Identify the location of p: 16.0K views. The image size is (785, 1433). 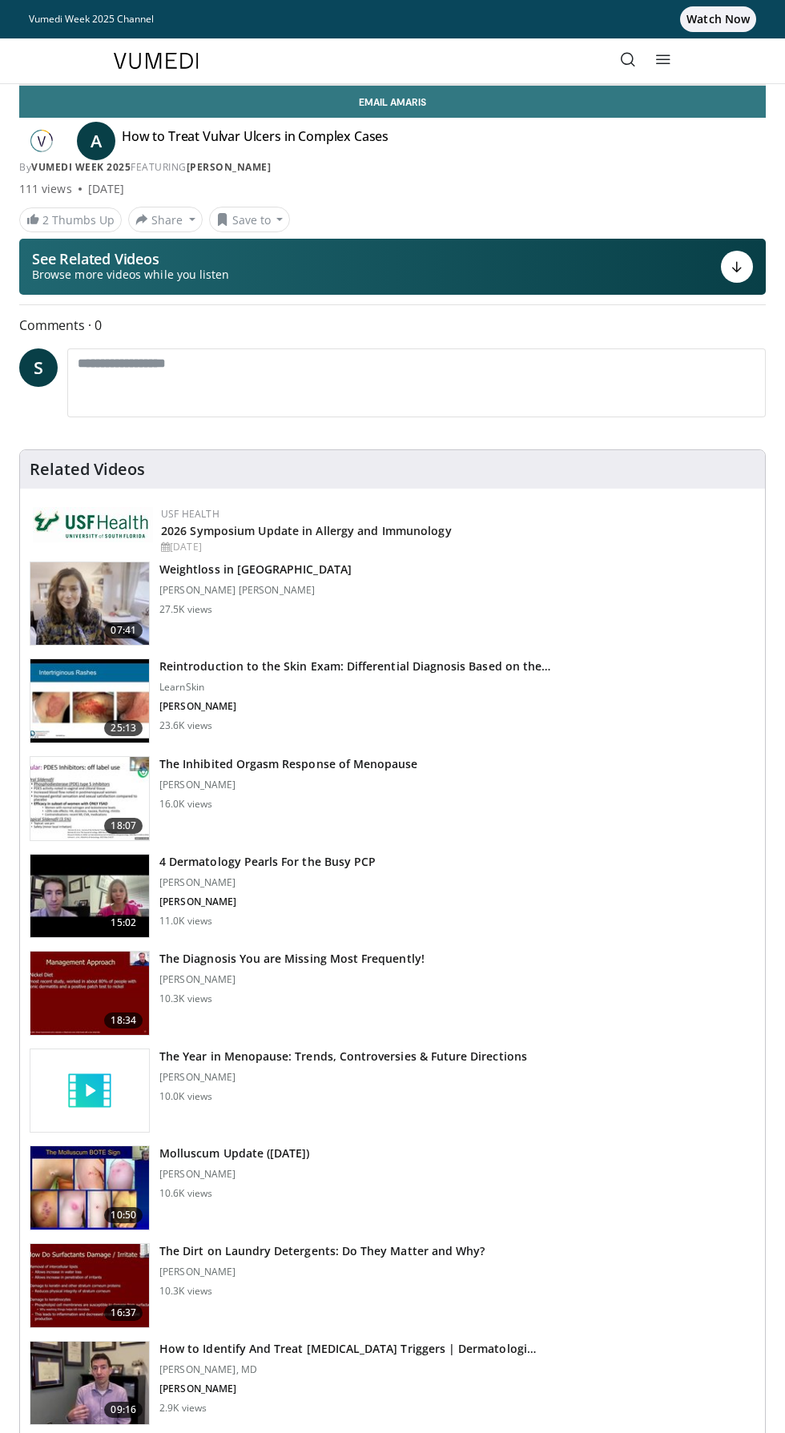
(186, 804).